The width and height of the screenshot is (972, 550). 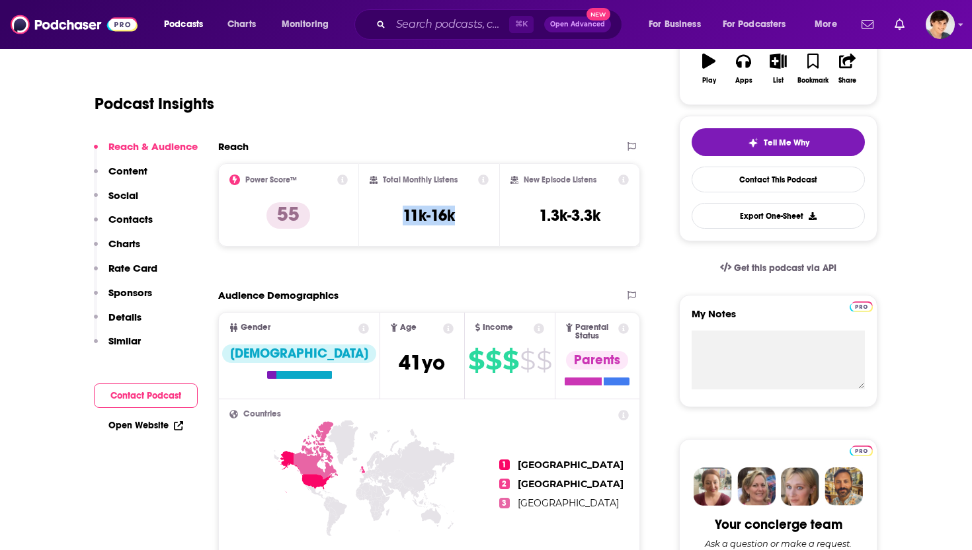 What do you see at coordinates (154, 104) in the screenshot?
I see `h1: Podcast Insights` at bounding box center [154, 104].